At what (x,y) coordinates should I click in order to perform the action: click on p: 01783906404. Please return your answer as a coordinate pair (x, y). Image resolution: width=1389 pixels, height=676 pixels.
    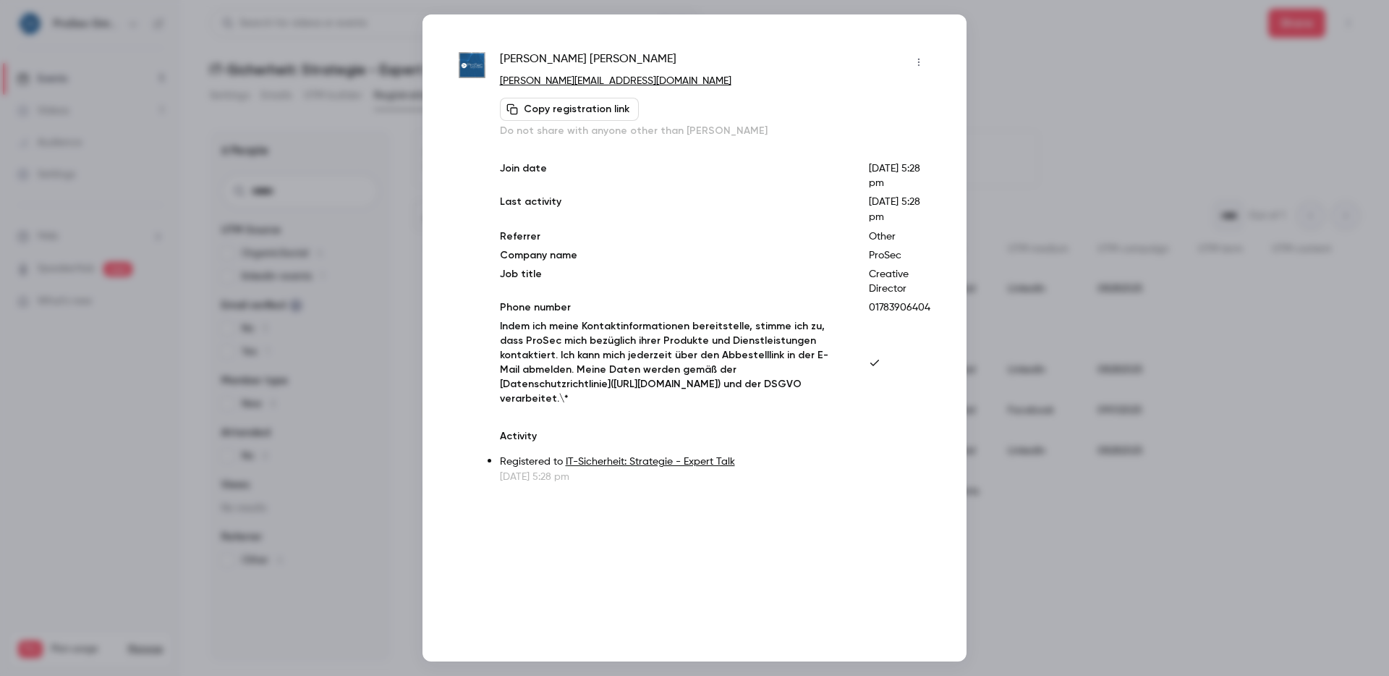
    Looking at the image, I should click on (900, 308).